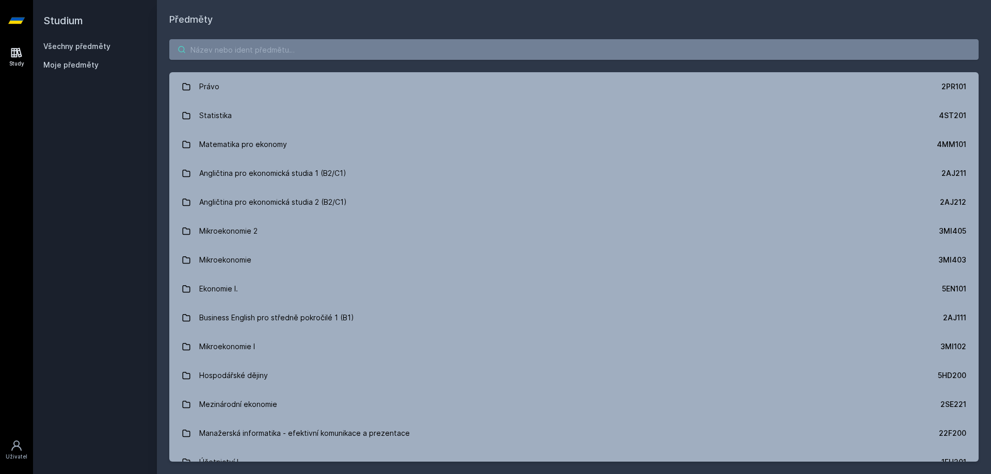 This screenshot has height=474, width=991. Describe the element at coordinates (17, 57) in the screenshot. I see `a: Study` at that location.